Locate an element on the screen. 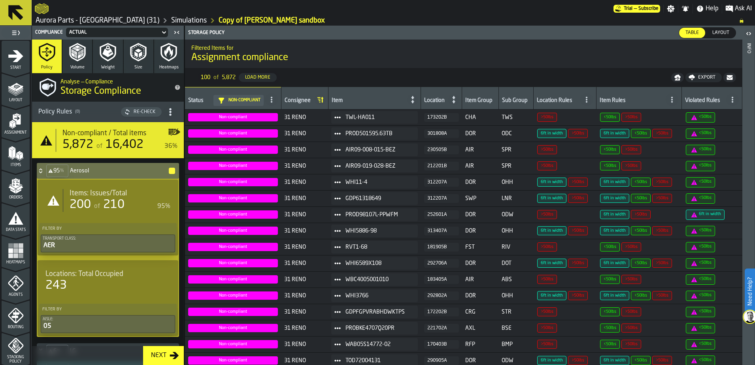 The width and height of the screenshot is (755, 365). button: button-301808A is located at coordinates (441, 134).